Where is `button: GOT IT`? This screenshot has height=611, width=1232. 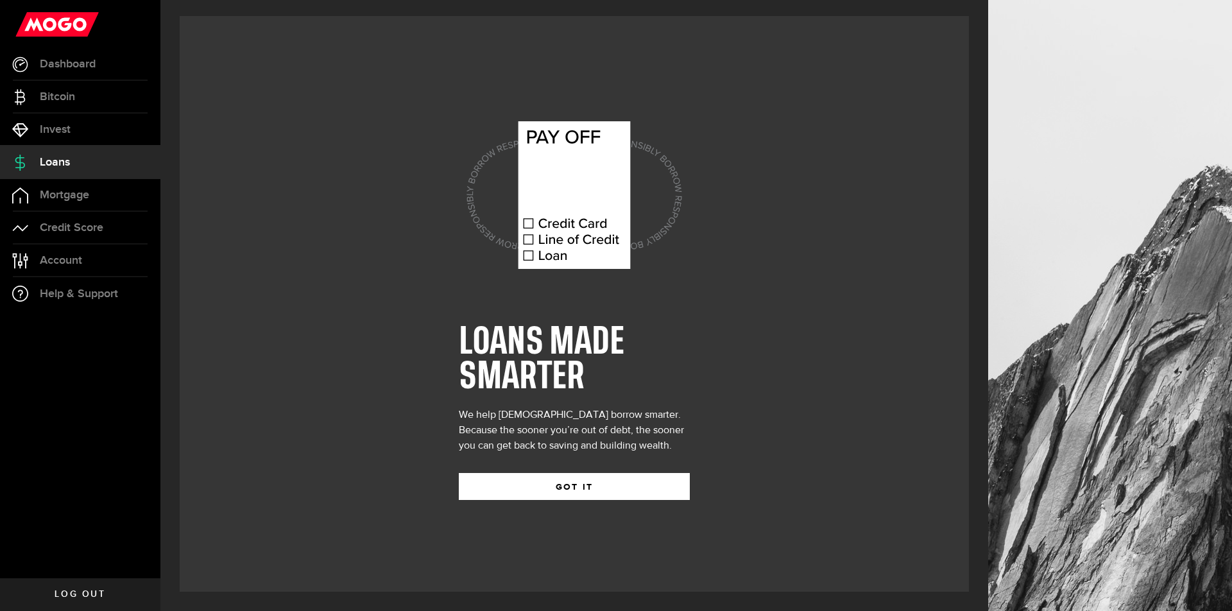
button: GOT IT is located at coordinates (574, 486).